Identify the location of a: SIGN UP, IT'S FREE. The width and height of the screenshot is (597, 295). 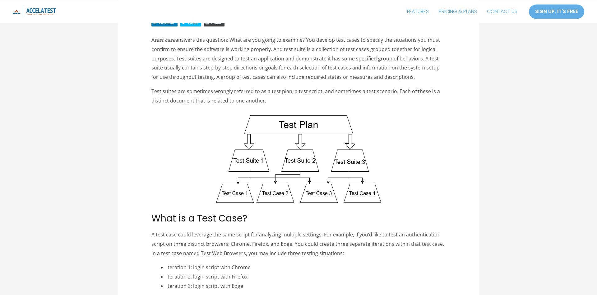
(557, 12).